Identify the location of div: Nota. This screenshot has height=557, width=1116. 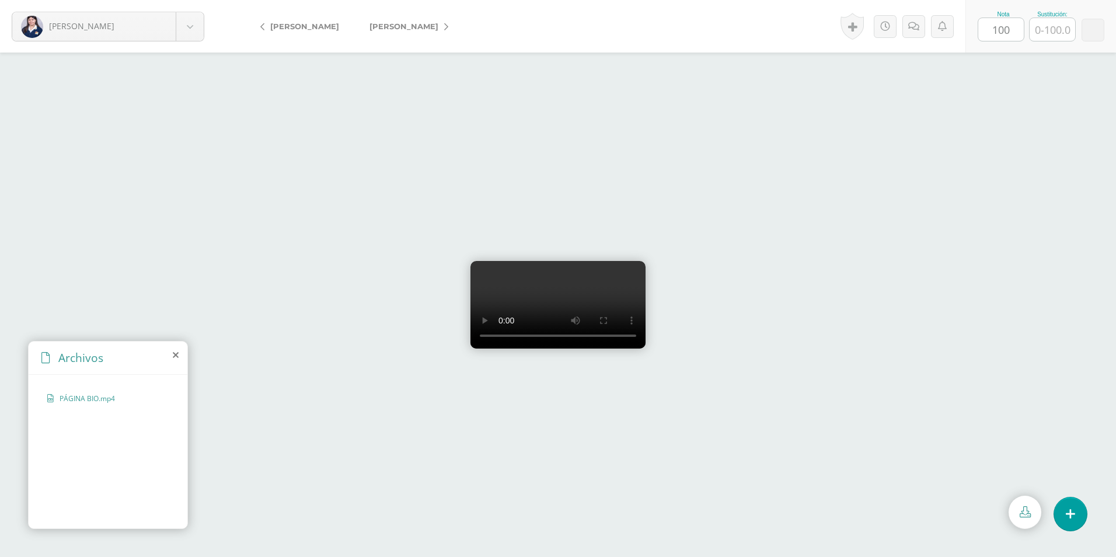
(1004, 14).